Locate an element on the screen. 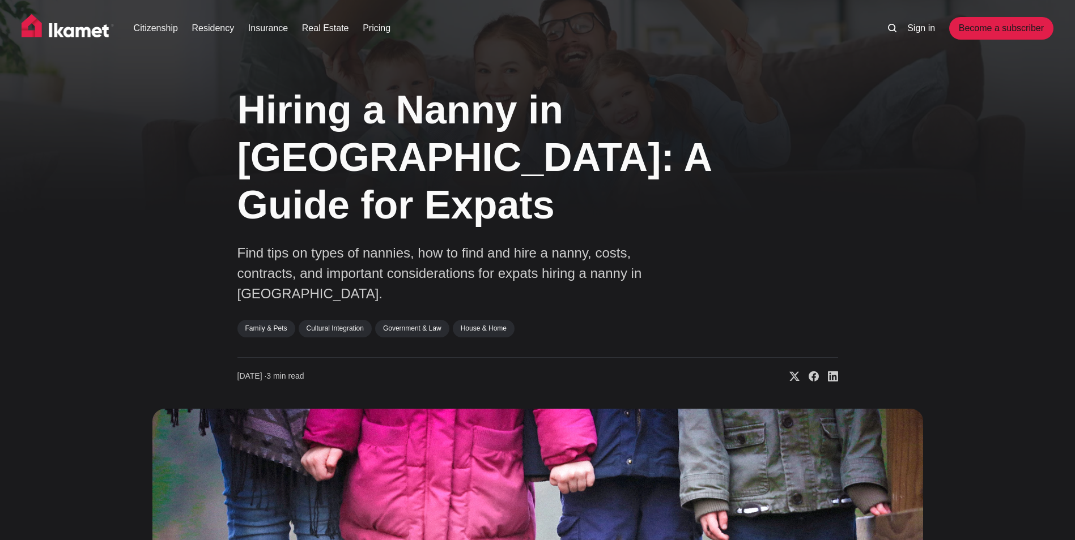 Image resolution: width=1075 pixels, height=540 pixels. a: Pricing is located at coordinates (376, 28).